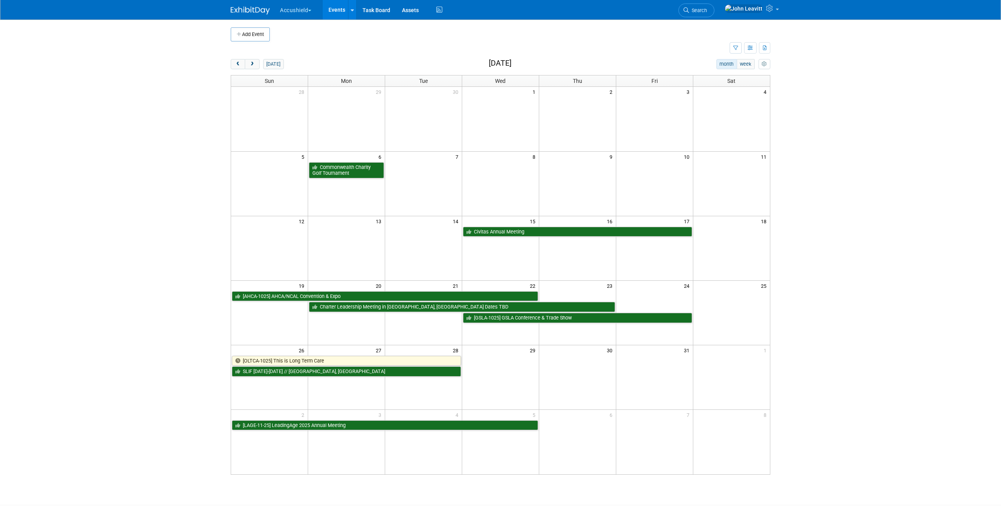 Image resolution: width=1001 pixels, height=506 pixels. Describe the element at coordinates (534, 221) in the screenshot. I see `span: 15` at that location.